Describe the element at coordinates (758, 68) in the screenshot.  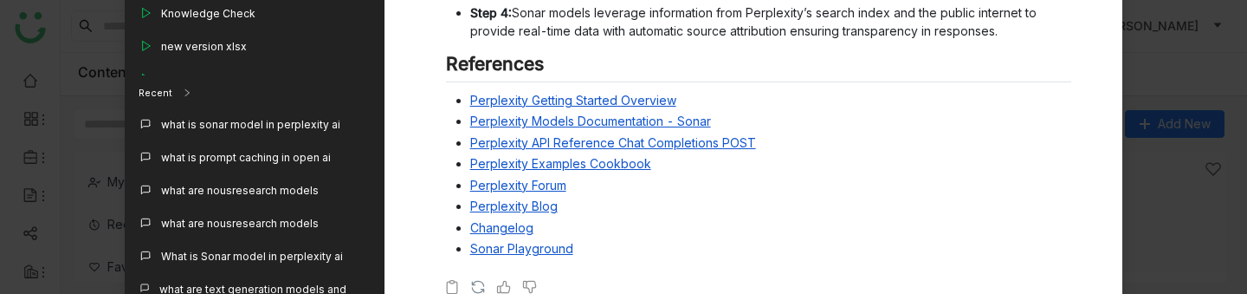
I see `h2: References` at that location.